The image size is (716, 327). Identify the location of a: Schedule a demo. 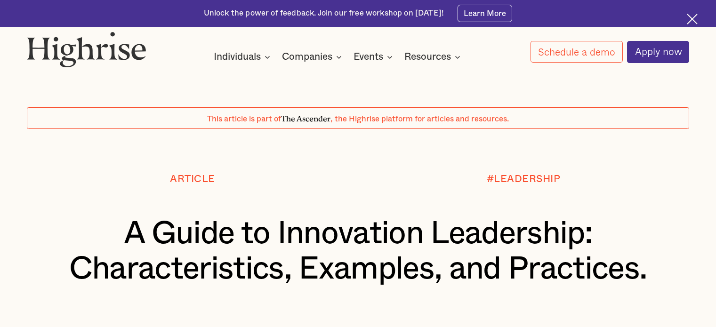
(577, 52).